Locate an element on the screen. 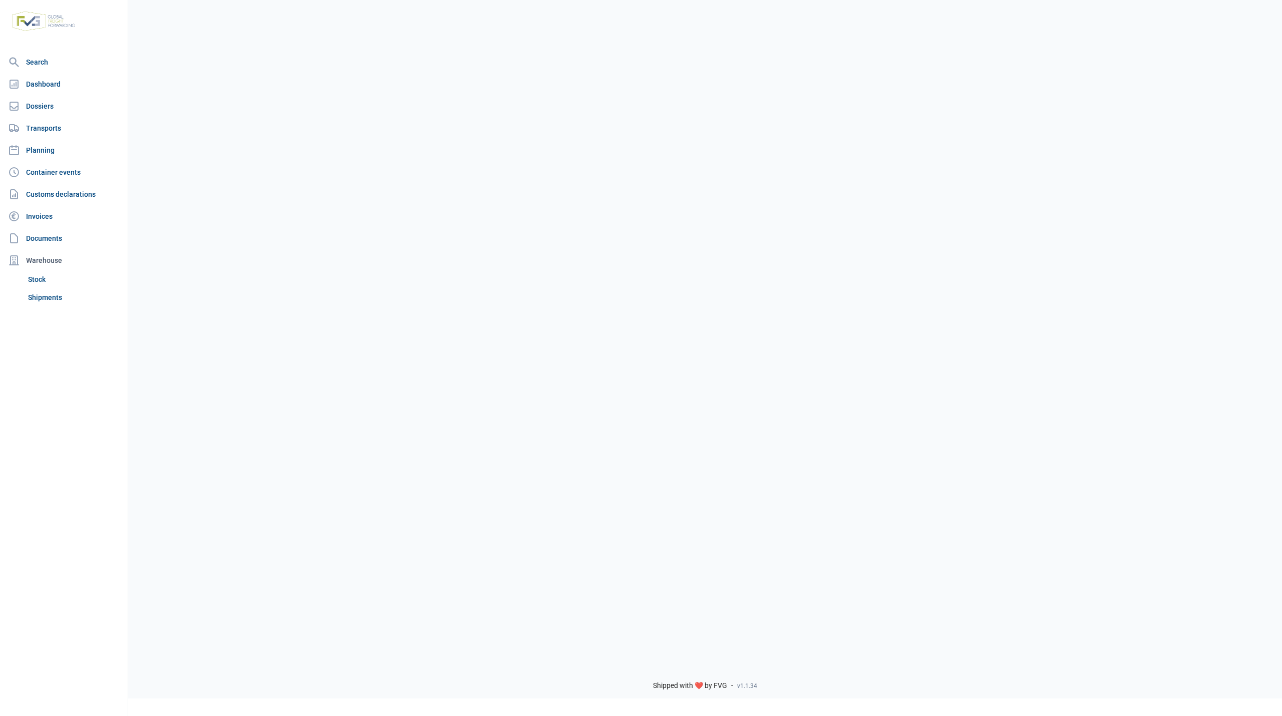  a: Transports is located at coordinates (64, 128).